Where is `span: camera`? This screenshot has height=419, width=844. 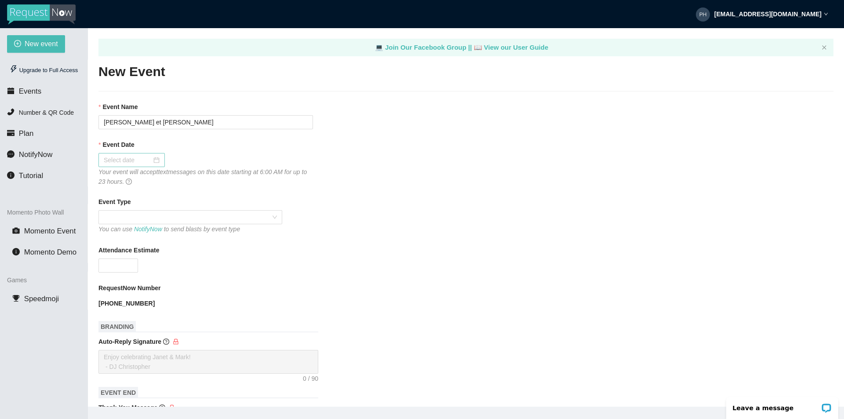 span: camera is located at coordinates (16, 230).